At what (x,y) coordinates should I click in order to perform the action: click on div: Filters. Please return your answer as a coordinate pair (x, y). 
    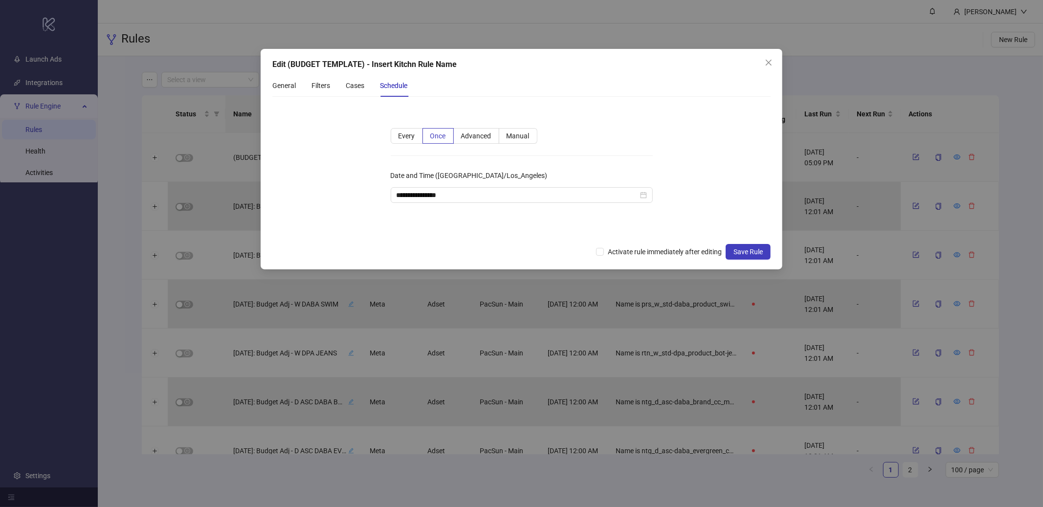
    Looking at the image, I should click on (321, 86).